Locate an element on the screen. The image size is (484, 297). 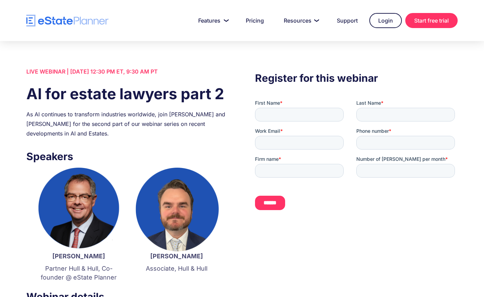
a: home is located at coordinates (67, 21).